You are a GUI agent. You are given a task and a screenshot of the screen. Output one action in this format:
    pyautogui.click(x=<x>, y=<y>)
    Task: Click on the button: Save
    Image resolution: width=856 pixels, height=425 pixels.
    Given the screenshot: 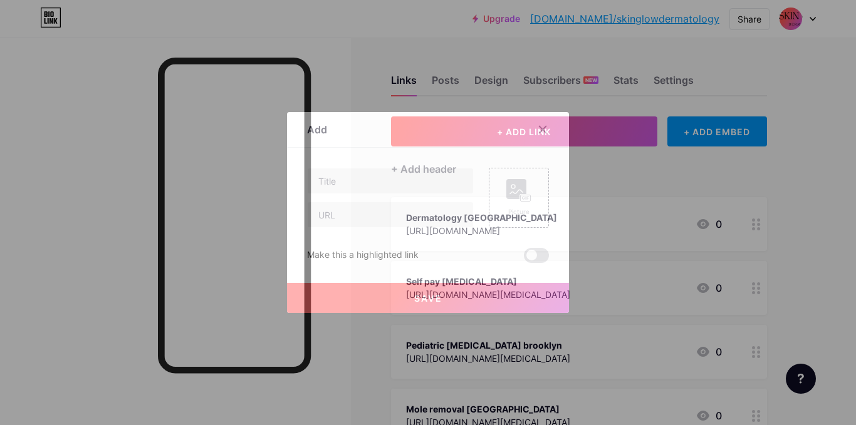 What is the action you would take?
    pyautogui.click(x=428, y=298)
    